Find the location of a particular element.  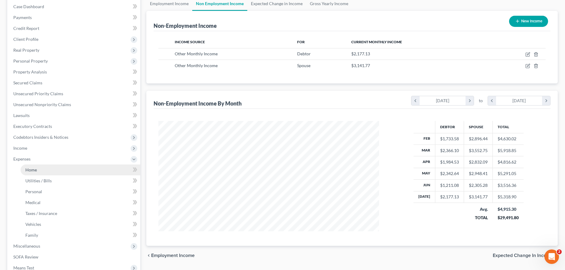

span: Unsecured Priority Claims is located at coordinates (38, 93).